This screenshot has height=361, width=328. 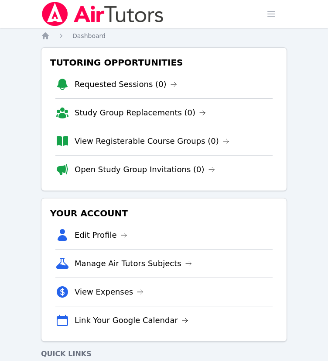 I want to click on a: Study Group Replacements (0), so click(x=140, y=113).